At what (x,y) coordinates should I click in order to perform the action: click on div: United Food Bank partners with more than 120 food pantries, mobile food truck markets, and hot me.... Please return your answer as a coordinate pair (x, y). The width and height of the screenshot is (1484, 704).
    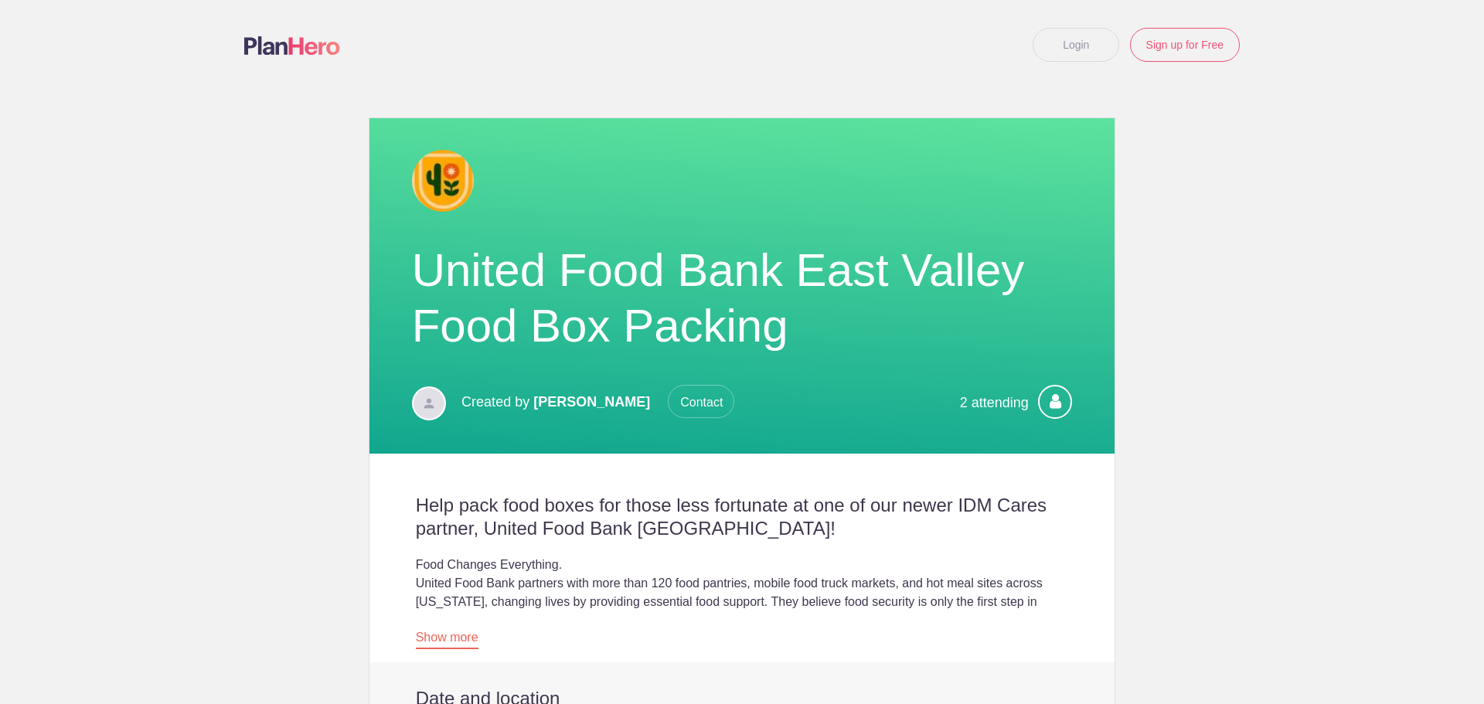
    Looking at the image, I should click on (742, 602).